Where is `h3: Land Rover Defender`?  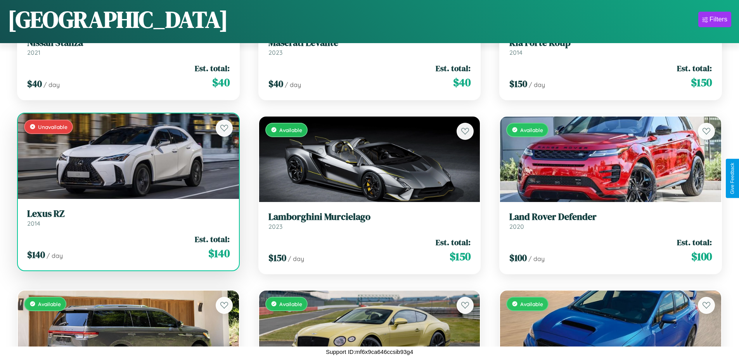 h3: Land Rover Defender is located at coordinates (611, 217).